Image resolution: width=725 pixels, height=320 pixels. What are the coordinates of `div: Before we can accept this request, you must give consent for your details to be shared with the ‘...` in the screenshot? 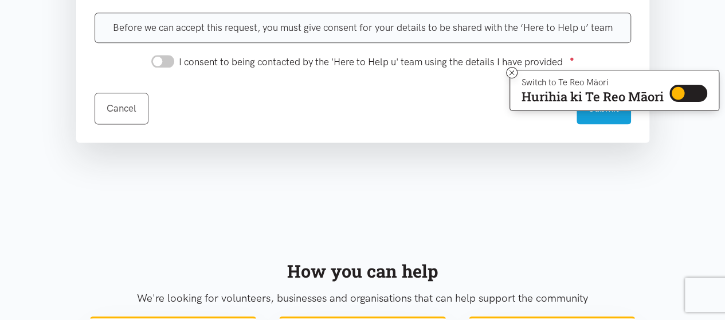 It's located at (363, 28).